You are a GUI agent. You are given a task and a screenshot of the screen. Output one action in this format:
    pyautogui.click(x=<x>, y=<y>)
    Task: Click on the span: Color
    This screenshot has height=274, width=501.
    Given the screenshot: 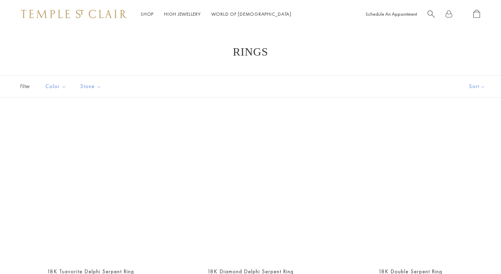 What is the action you would take?
    pyautogui.click(x=57, y=86)
    